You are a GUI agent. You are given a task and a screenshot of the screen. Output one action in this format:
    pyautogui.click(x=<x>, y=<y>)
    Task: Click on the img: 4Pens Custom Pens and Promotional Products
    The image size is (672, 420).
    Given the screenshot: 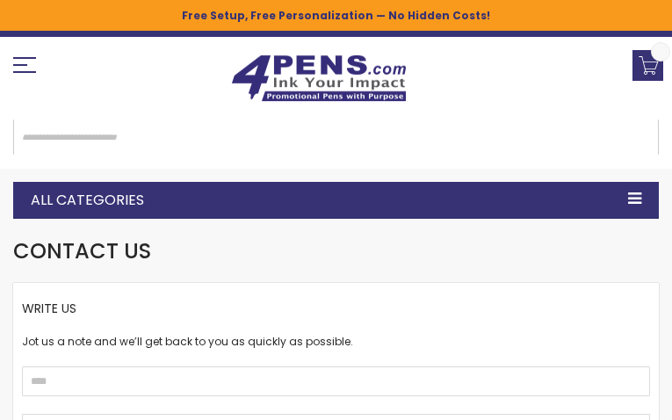 What is the action you would take?
    pyautogui.click(x=319, y=78)
    